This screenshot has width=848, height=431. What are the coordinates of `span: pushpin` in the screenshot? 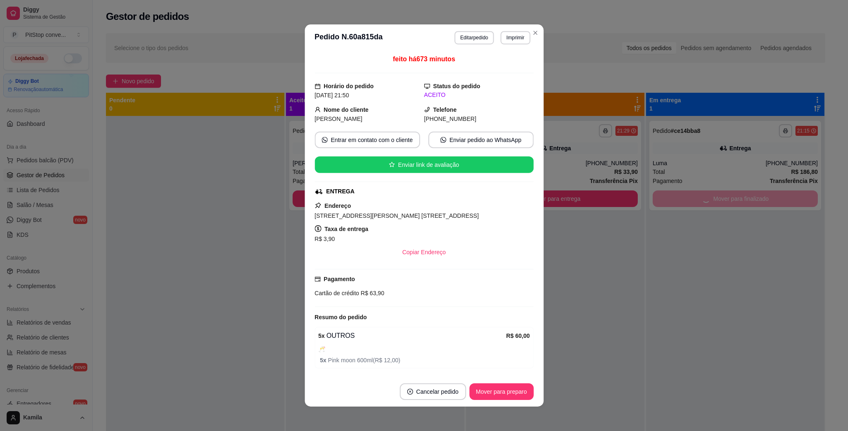 It's located at (318, 205).